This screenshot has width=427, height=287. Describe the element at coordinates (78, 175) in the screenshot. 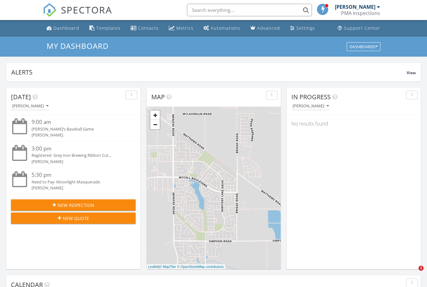

I see `div: 5:30 pm` at that location.